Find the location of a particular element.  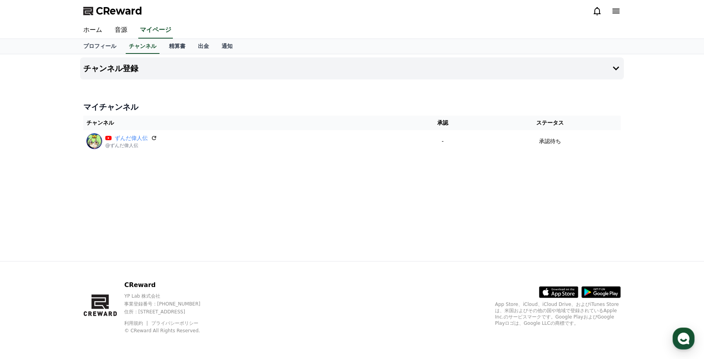

p: App Store、iCloud、iCloud Drive、およびiTunes Storeは、米国およびその他の国や地域で登録されているApple Inc.のサービスマークです。Google P... is located at coordinates (558, 313).